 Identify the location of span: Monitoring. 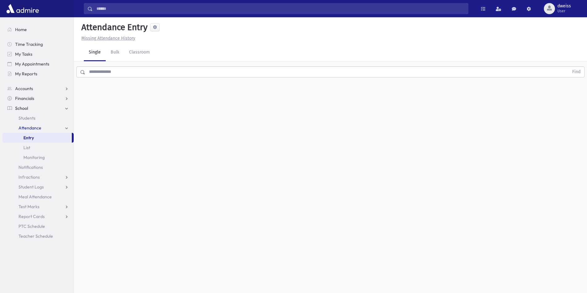
(34, 158).